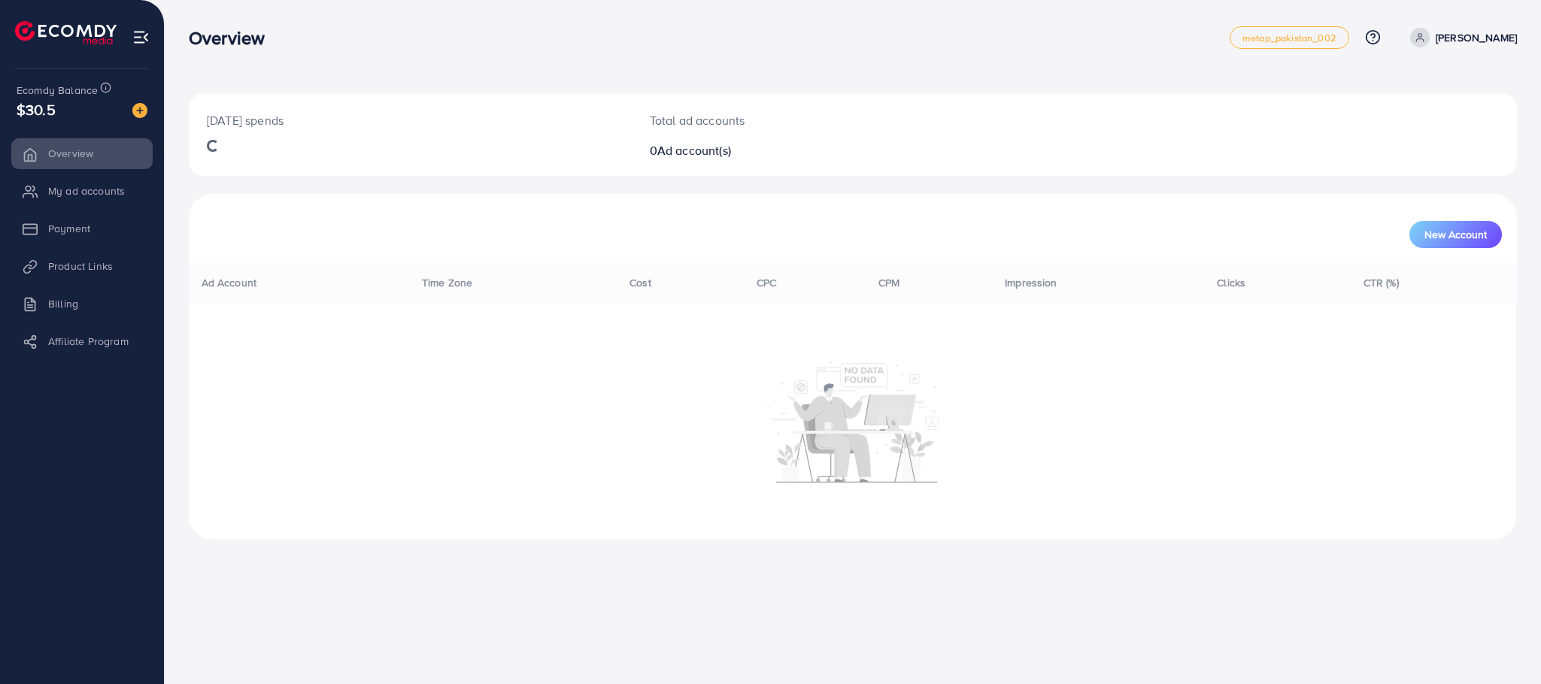  Describe the element at coordinates (1289, 38) in the screenshot. I see `a: metap_pakistan_002` at that location.